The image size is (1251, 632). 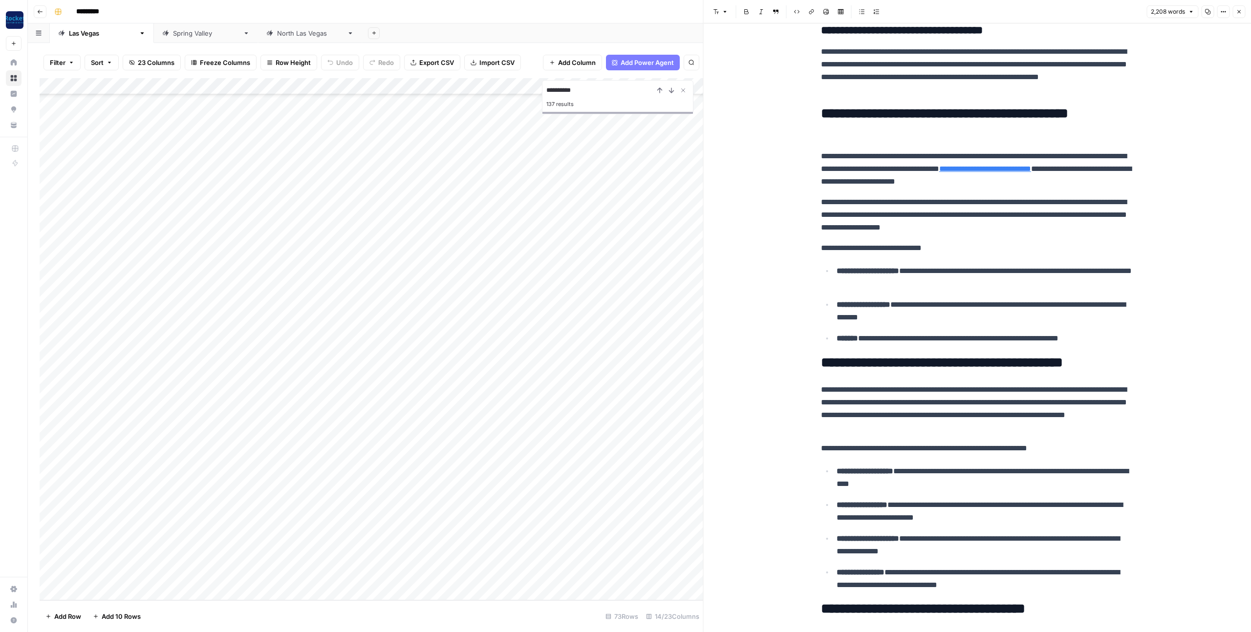 I want to click on div: 14/23 Columns, so click(x=672, y=617).